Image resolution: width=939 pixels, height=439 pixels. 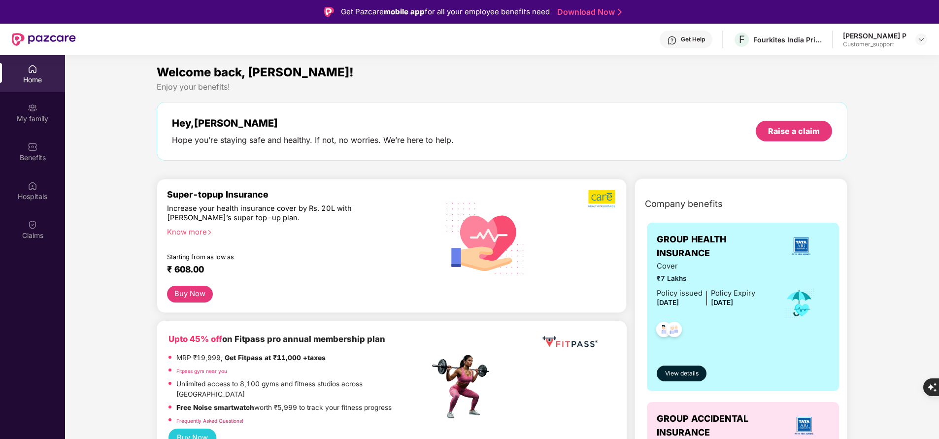 I want to click on span: View details, so click(x=682, y=373).